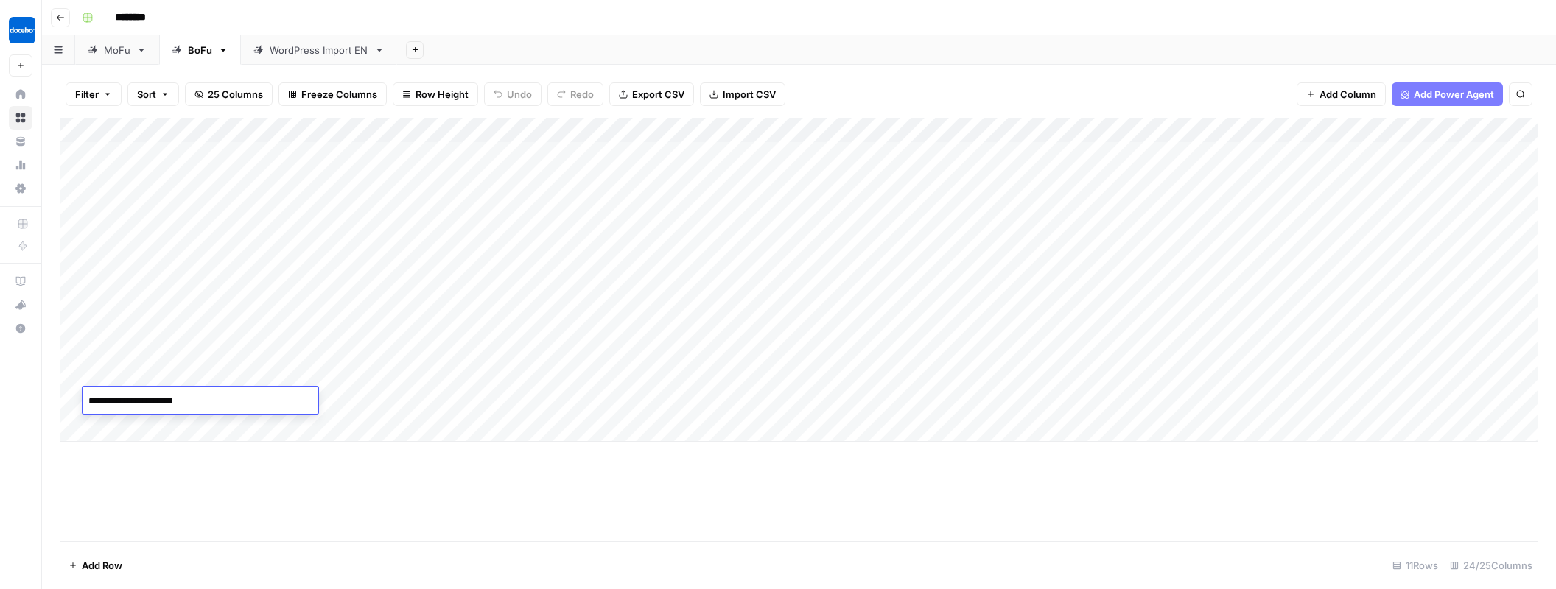 This screenshot has width=1556, height=589. Describe the element at coordinates (319, 50) in the screenshot. I see `div: WordPress Import EN` at that location.